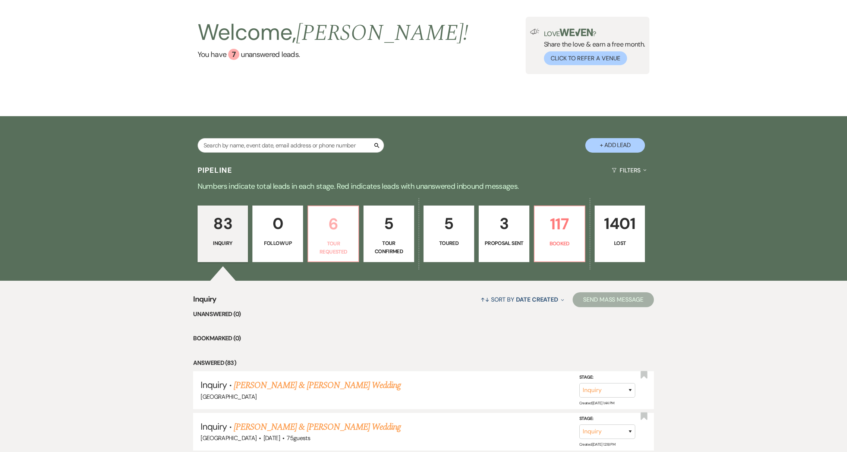  What do you see at coordinates (223, 243) in the screenshot?
I see `p: Inquiry` at bounding box center [223, 243].